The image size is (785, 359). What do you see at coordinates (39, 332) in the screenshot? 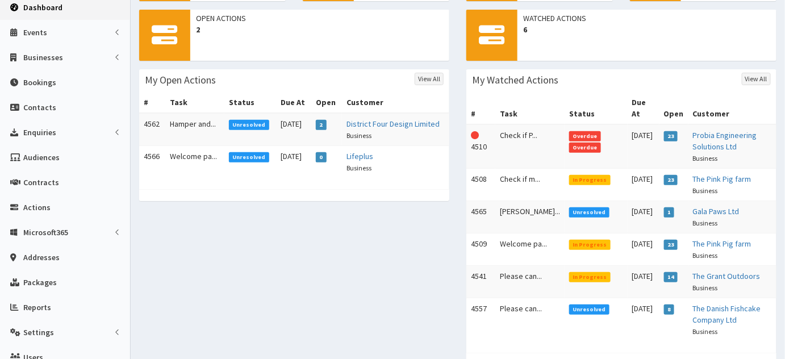
I see `span: Settings` at bounding box center [39, 332].